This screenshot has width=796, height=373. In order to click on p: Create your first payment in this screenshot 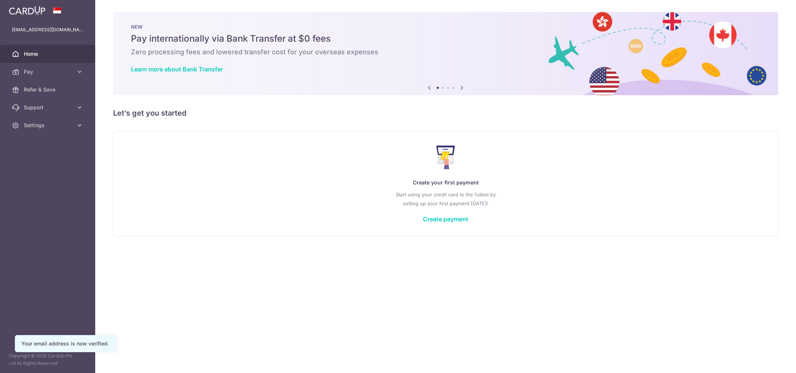, I will do `click(446, 183)`.